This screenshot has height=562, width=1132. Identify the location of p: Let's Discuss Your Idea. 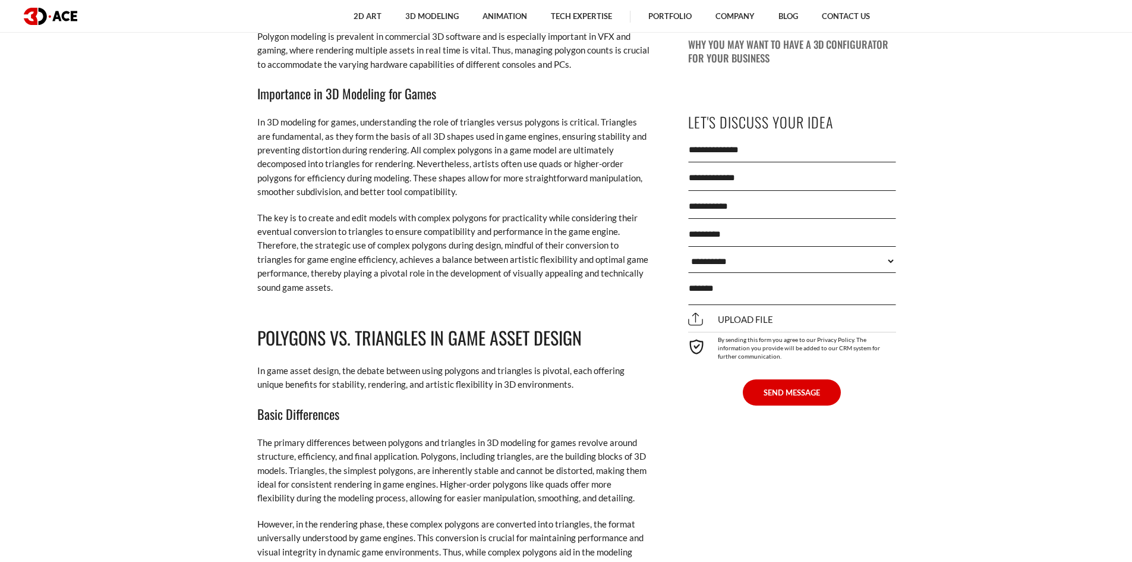
(792, 122).